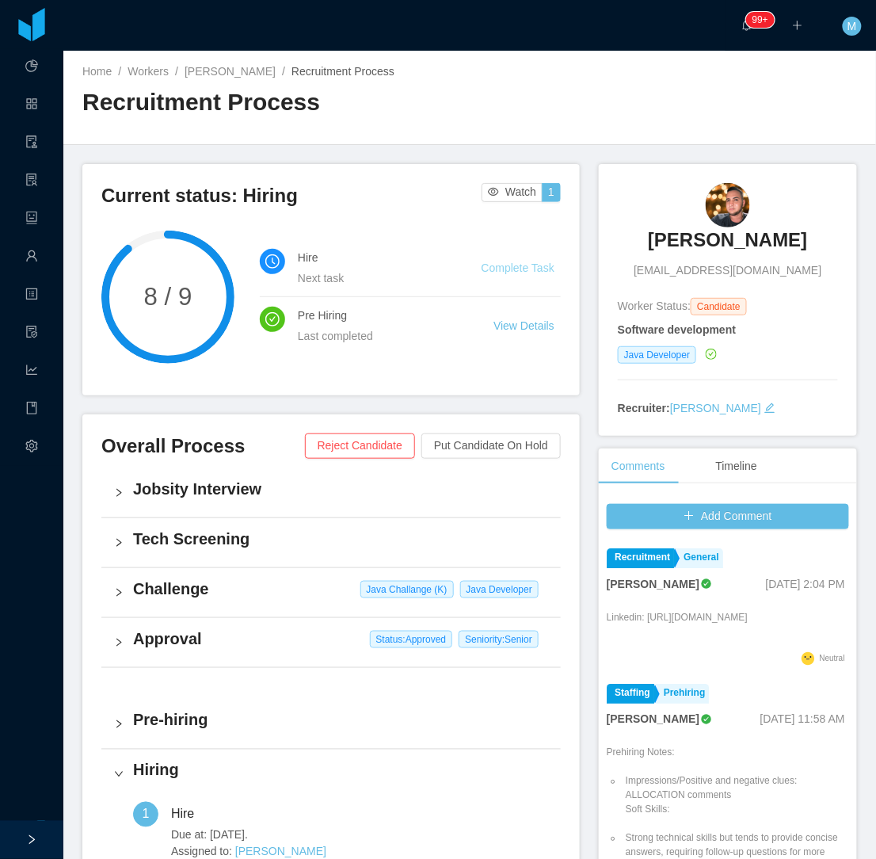  I want to click on a: icon: pie-chart, so click(32, 67).